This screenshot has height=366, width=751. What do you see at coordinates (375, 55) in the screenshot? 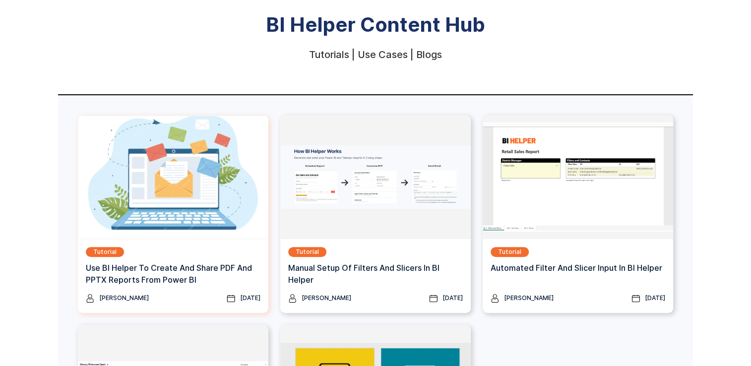
I see `div: Tutorials | Use Cases | Blogs` at bounding box center [375, 55].